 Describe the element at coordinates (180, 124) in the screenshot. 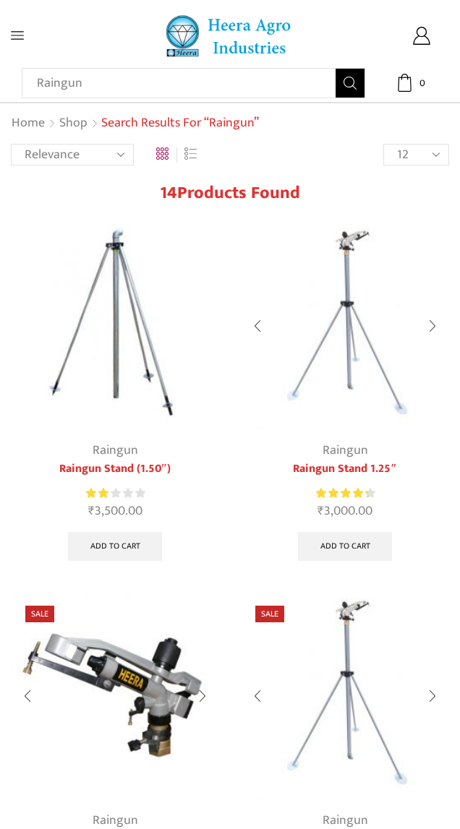

I see `h1: Search results for “Raingun”` at that location.